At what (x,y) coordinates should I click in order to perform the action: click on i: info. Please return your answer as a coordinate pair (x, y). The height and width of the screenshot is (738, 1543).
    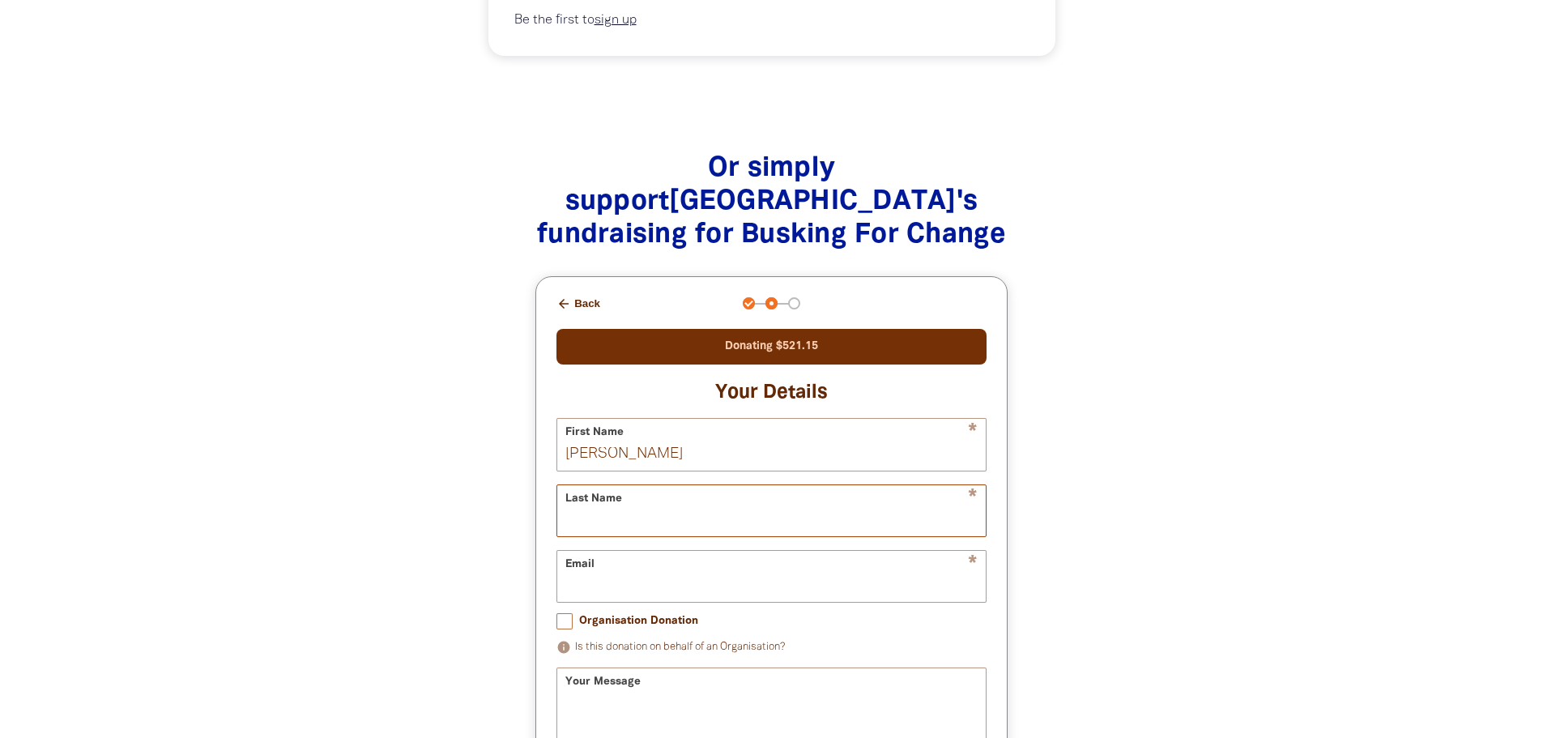
    Looking at the image, I should click on (564, 647).